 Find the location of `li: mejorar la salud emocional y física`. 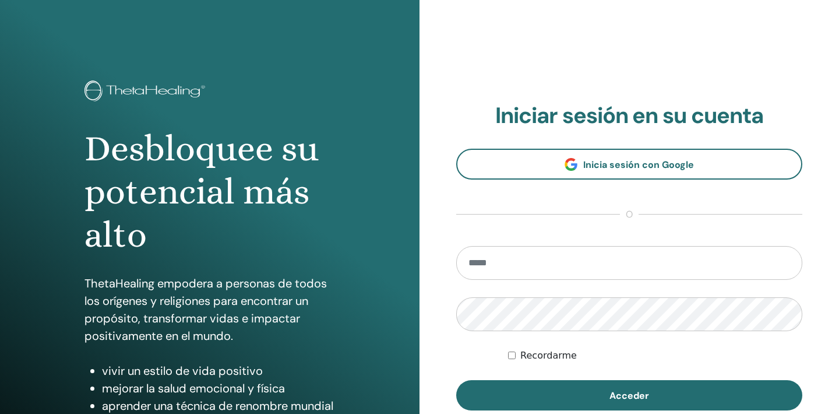

li: mejorar la salud emocional y física is located at coordinates (218, 388).